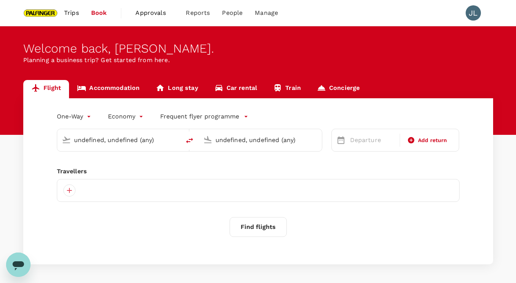 The width and height of the screenshot is (516, 283). What do you see at coordinates (373, 140) in the screenshot?
I see `p: Departure` at bounding box center [373, 140].